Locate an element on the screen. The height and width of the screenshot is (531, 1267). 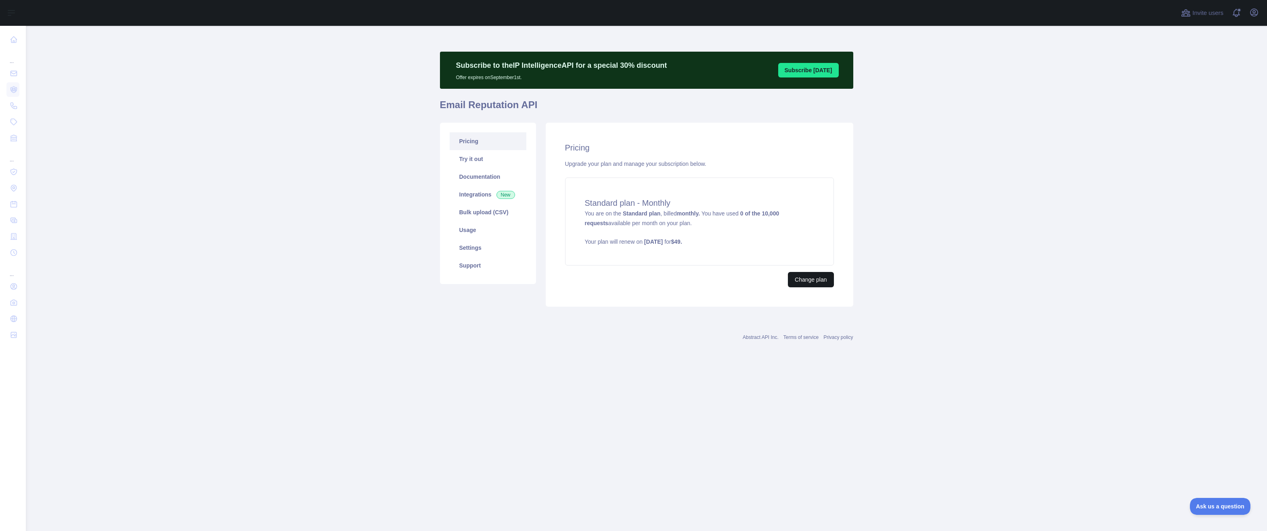
a: Documentation is located at coordinates (488, 177).